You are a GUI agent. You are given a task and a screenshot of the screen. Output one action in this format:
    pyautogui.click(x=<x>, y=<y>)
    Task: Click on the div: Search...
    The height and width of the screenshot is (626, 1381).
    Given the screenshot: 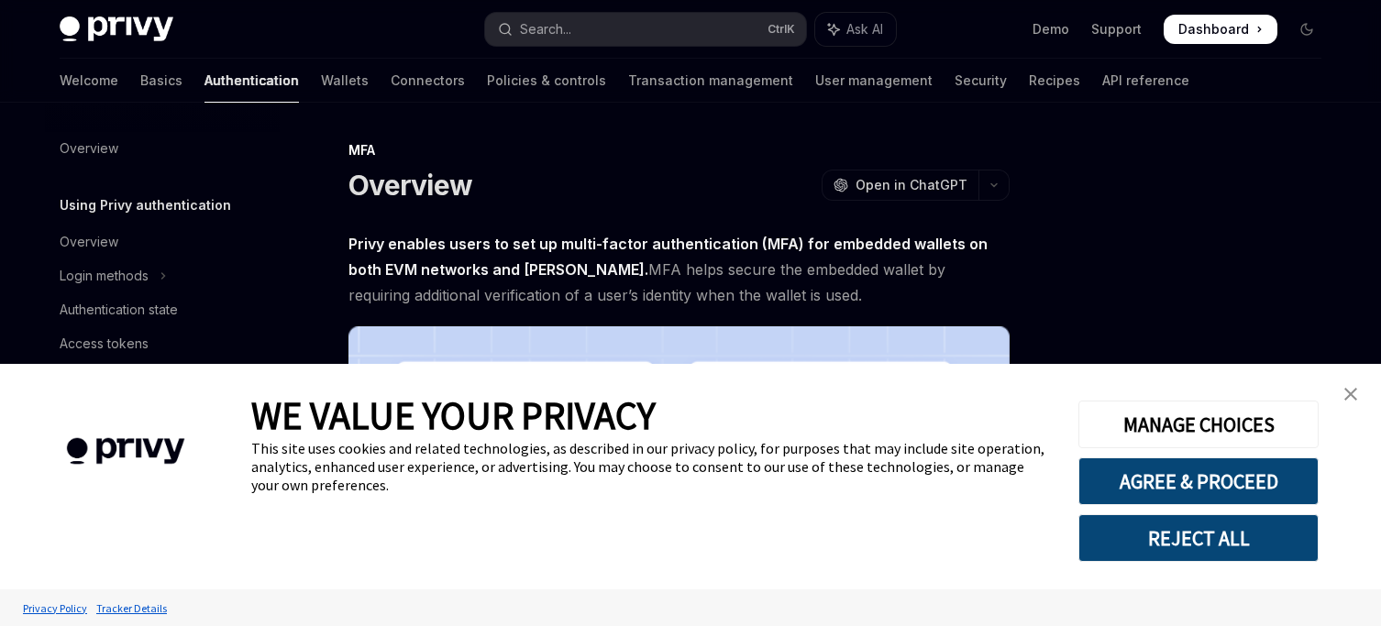 What is the action you would take?
    pyautogui.click(x=545, y=29)
    